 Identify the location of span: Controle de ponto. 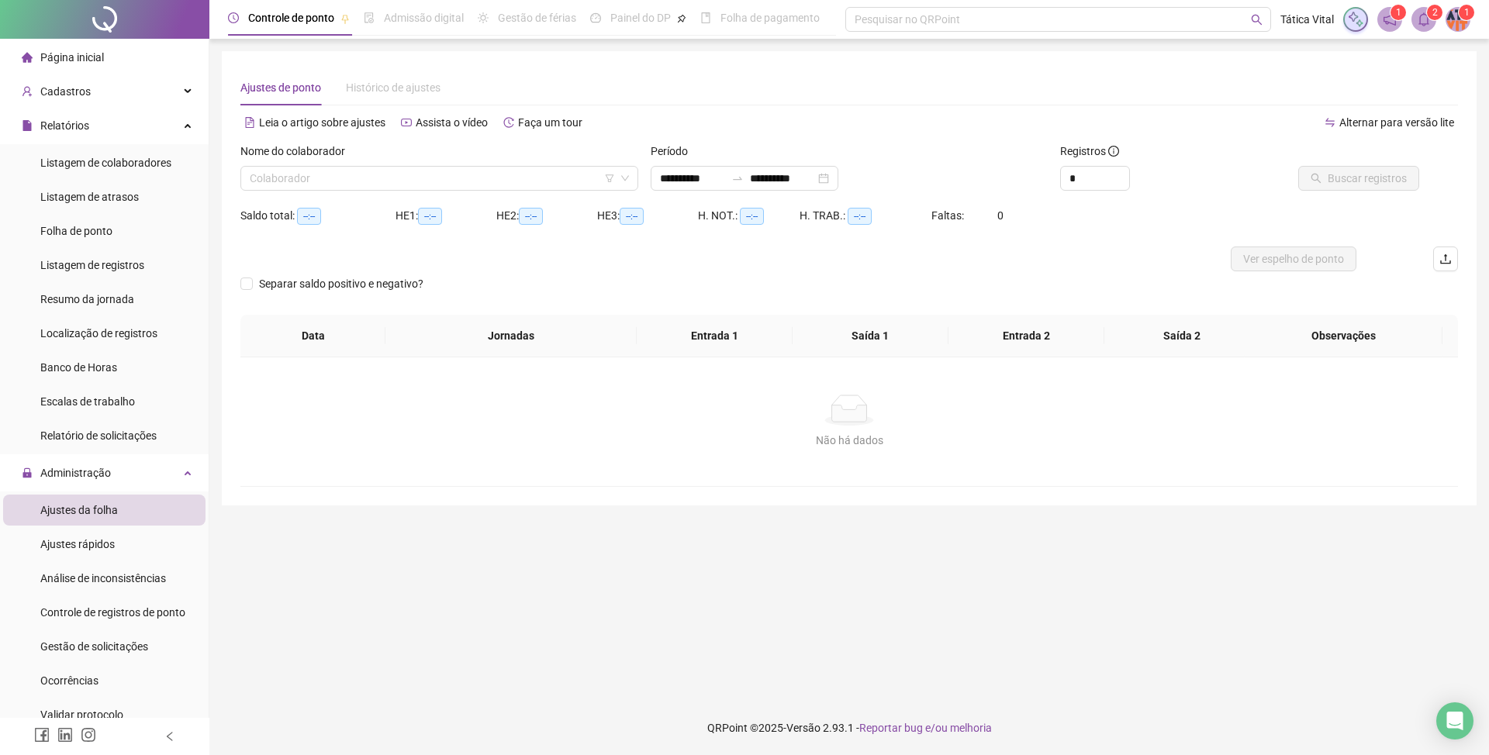
(291, 18).